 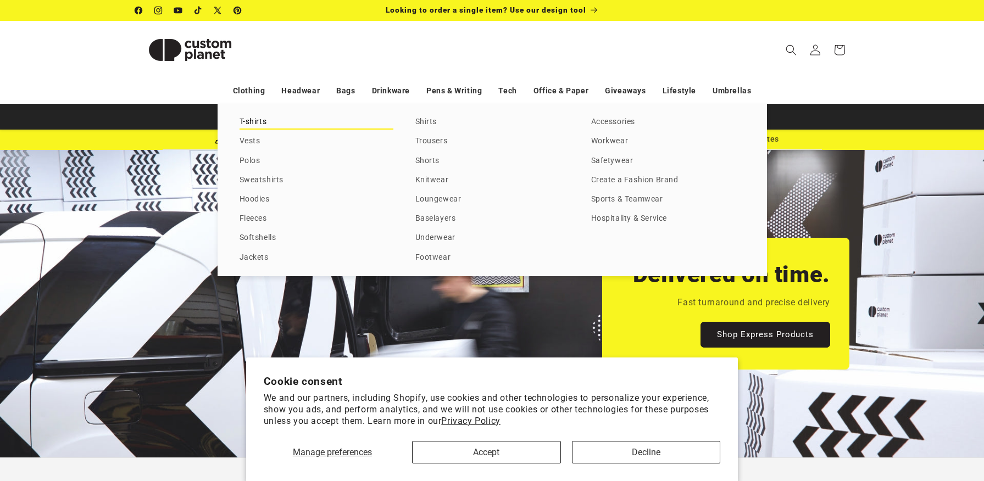 What do you see at coordinates (507, 91) in the screenshot?
I see `a: Tech` at bounding box center [507, 91].